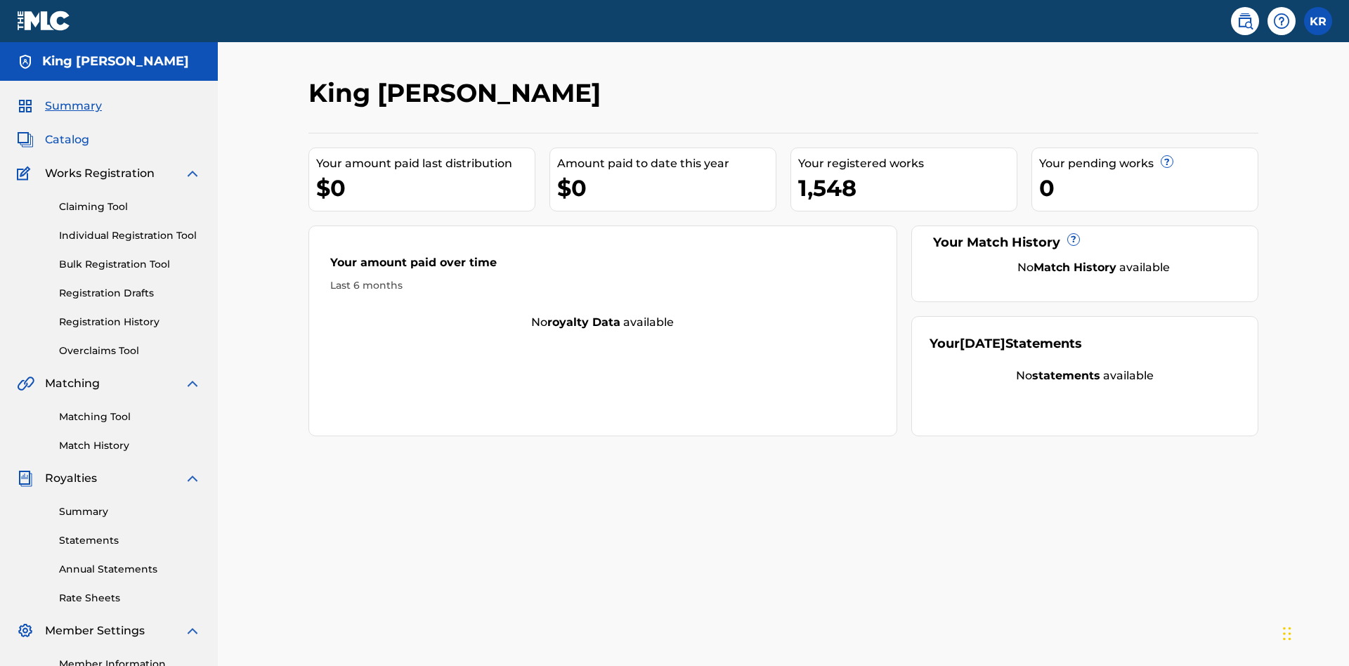 The image size is (1349, 666). Describe the element at coordinates (25, 631) in the screenshot. I see `img: Member Settings` at that location.